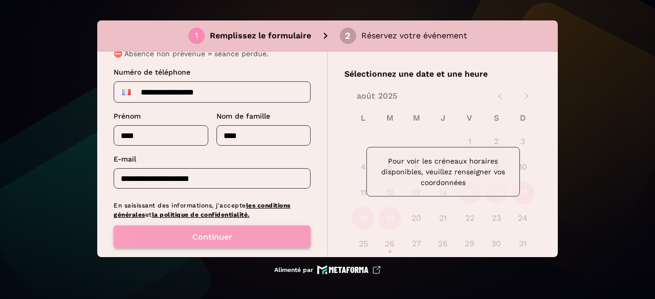 Image resolution: width=655 pixels, height=299 pixels. Describe the element at coordinates (212, 237) in the screenshot. I see `font: Continuer` at that location.